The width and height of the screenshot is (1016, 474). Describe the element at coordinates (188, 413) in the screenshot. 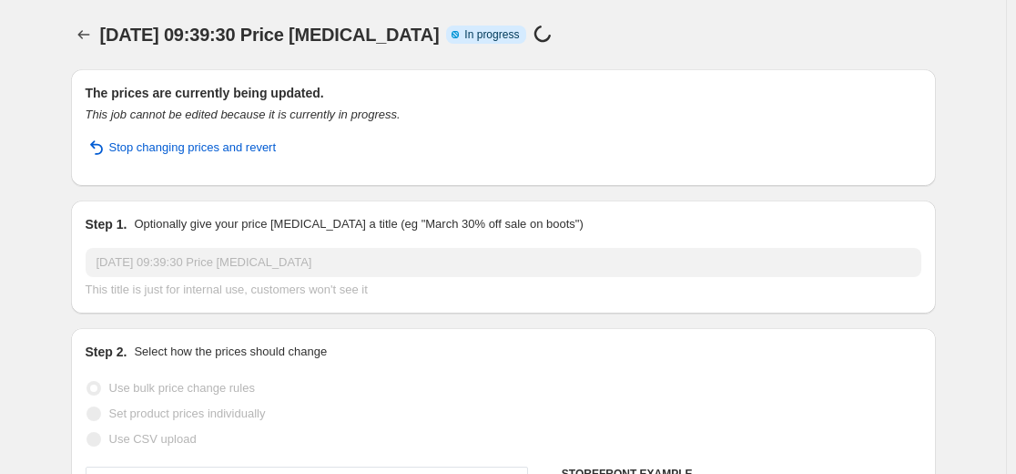

I see `span: Set product prices individually` at that location.